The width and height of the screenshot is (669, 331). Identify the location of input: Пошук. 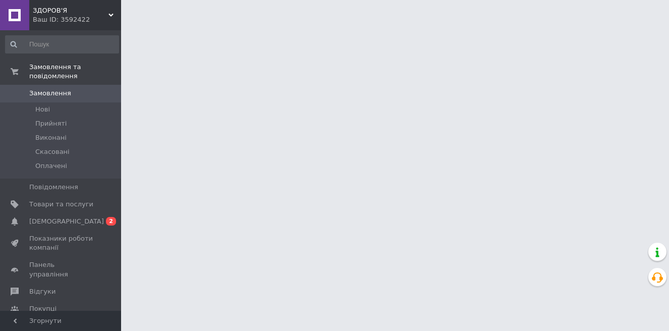
(62, 44).